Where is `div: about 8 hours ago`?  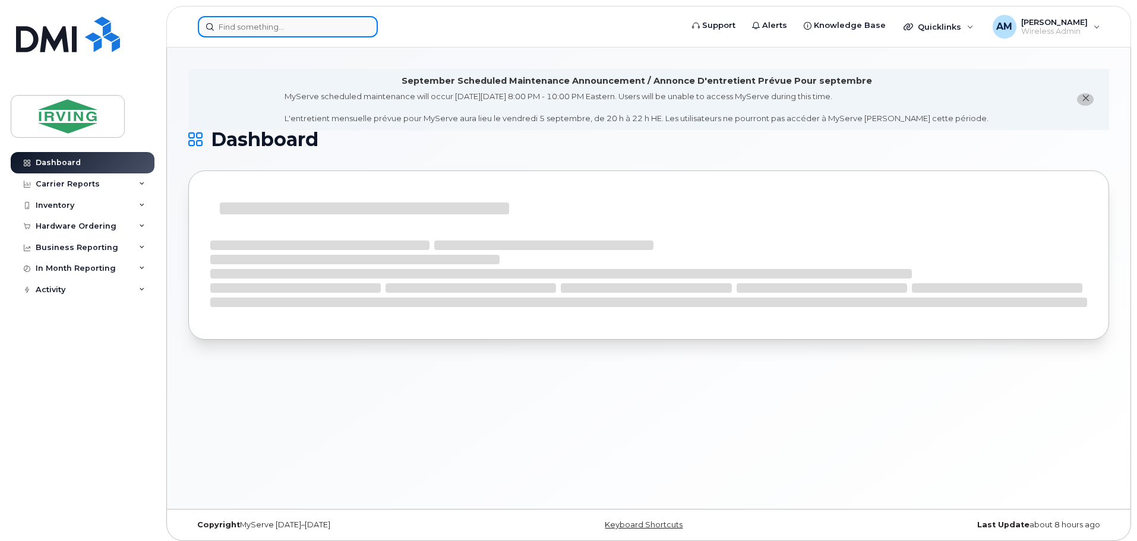 div: about 8 hours ago is located at coordinates (955, 525).